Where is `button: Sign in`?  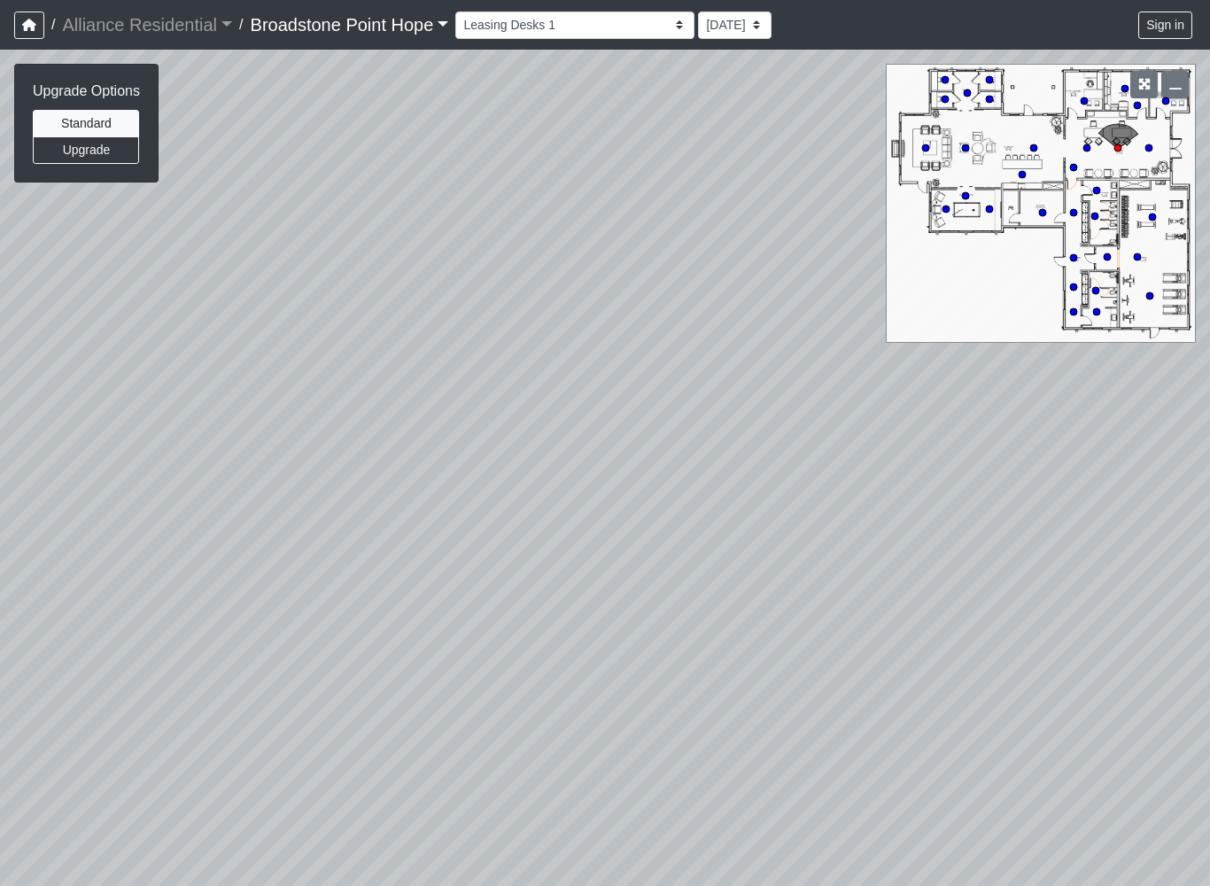 button: Sign in is located at coordinates (1165, 25).